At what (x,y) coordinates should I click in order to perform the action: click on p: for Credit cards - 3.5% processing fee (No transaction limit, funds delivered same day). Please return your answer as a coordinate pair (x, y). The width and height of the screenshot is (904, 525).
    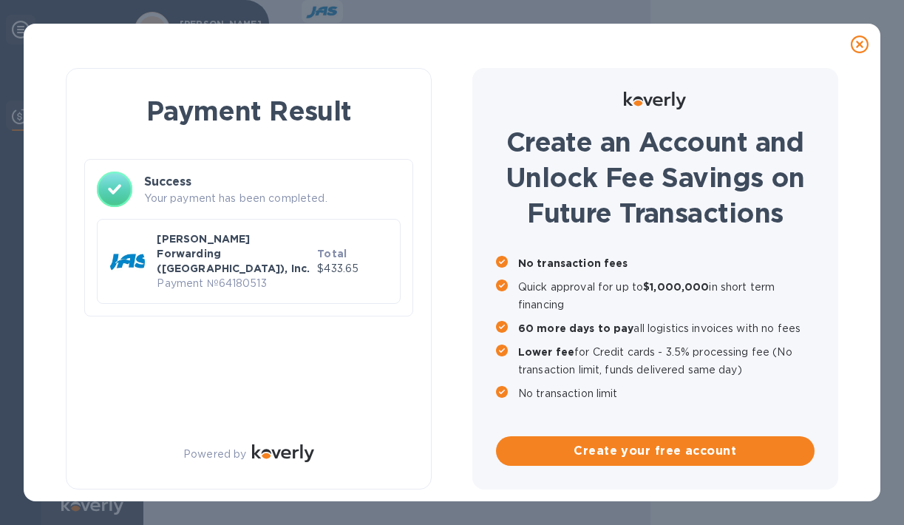
    Looking at the image, I should click on (666, 361).